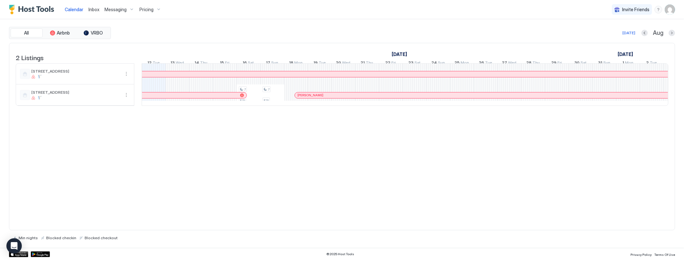 The height and width of the screenshot is (260, 684). I want to click on a: September 1, 2025, so click(625, 54).